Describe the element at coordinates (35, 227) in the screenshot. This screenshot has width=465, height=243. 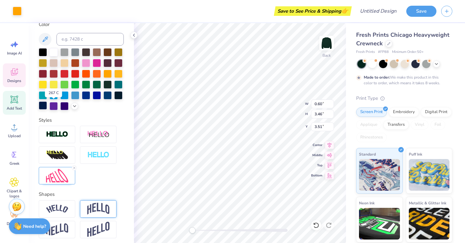
I see `strong: Need help?` at that location.